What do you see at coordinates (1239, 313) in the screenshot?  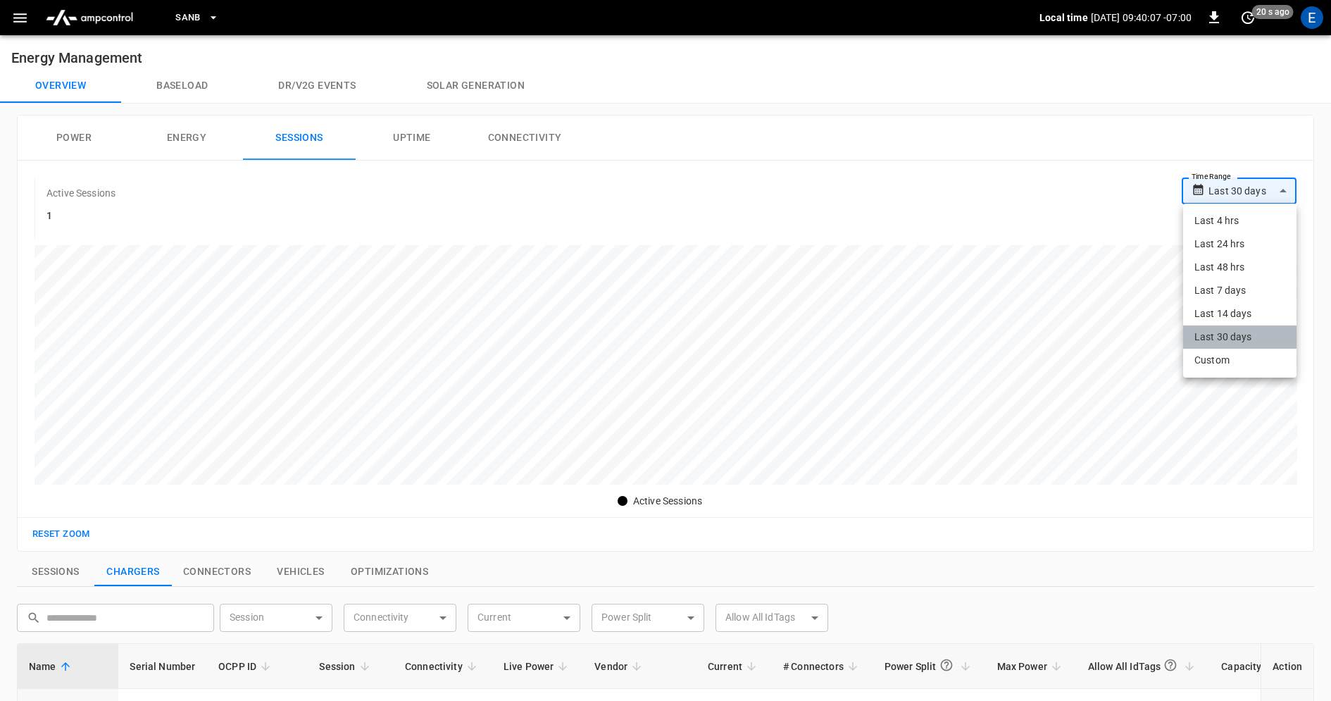 I see `li: Last 14 days` at bounding box center [1239, 313].